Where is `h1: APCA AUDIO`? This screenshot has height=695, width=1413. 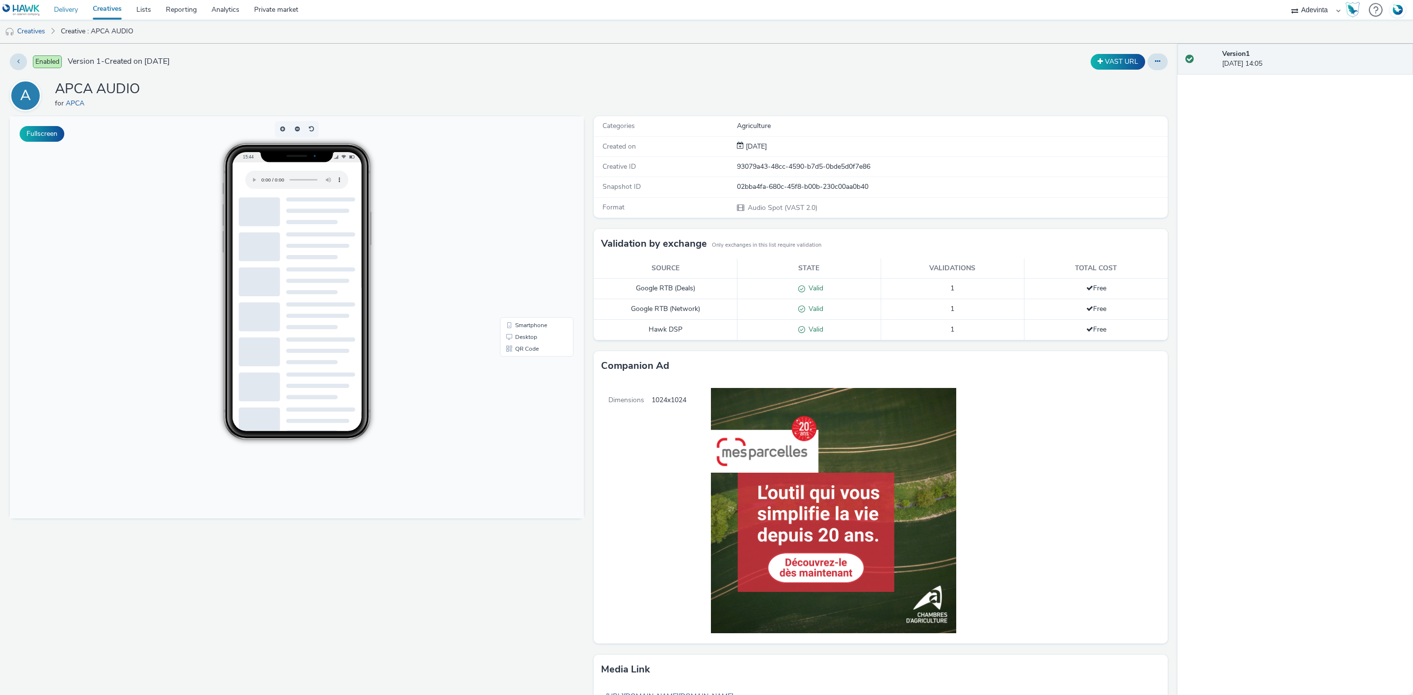 h1: APCA AUDIO is located at coordinates (97, 89).